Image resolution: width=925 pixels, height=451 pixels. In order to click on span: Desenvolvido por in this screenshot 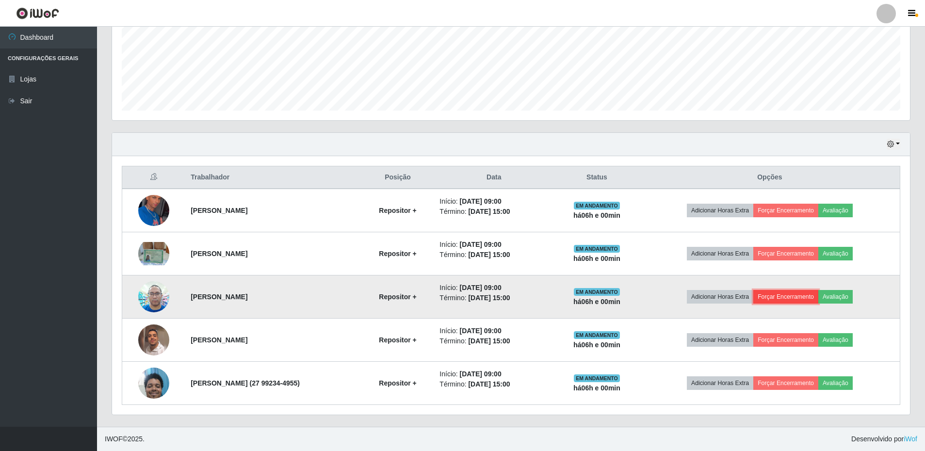, I will do `click(884, 439)`.